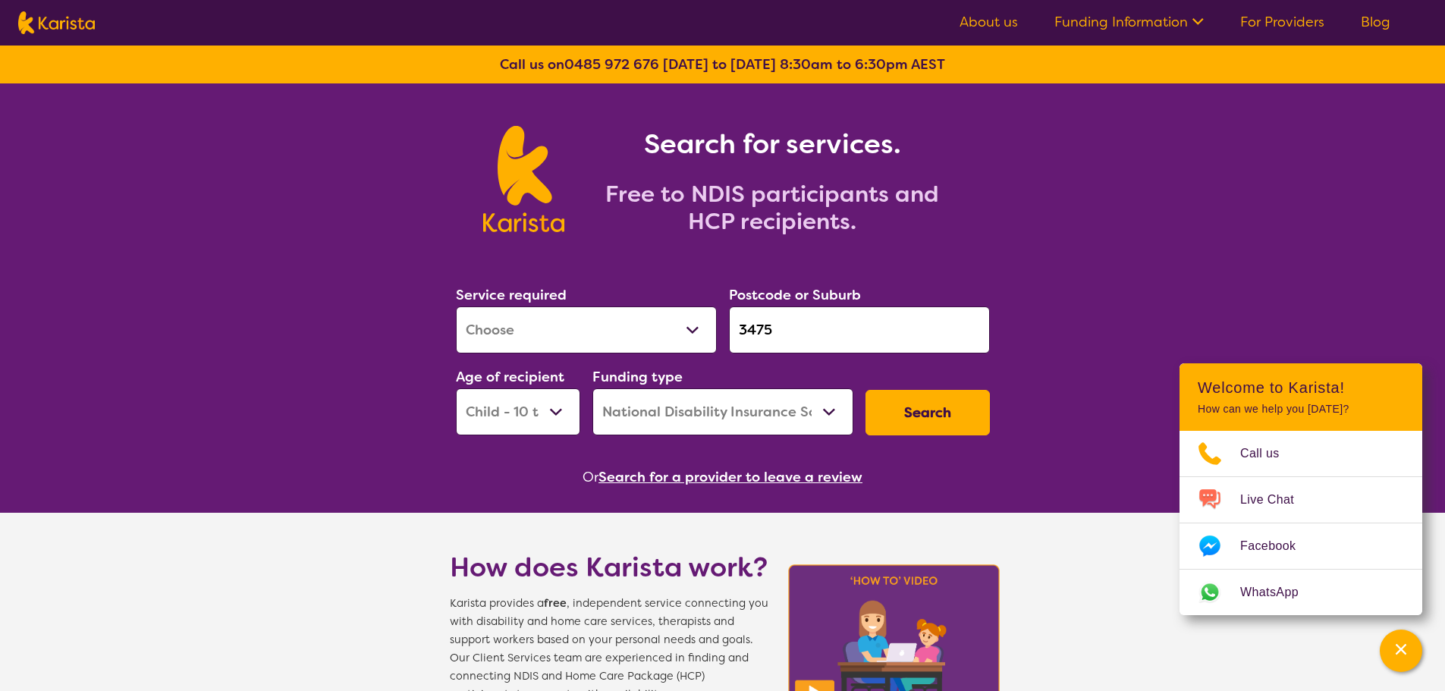  Describe the element at coordinates (637, 377) in the screenshot. I see `label: Funding type` at that location.